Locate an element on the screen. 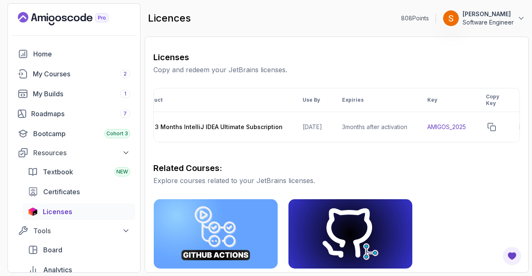  td: AMIGOS_2025 is located at coordinates (446, 127).